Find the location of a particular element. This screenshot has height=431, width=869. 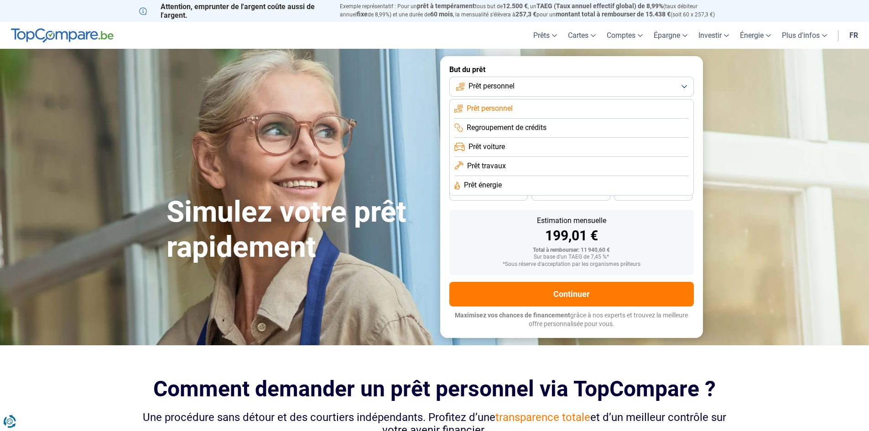

a: Prêts is located at coordinates (545, 35).